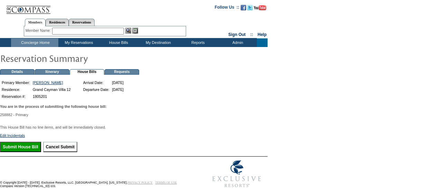 The width and height of the screenshot is (434, 195). What do you see at coordinates (60, 147) in the screenshot?
I see `input: Cancel Submit` at bounding box center [60, 147].